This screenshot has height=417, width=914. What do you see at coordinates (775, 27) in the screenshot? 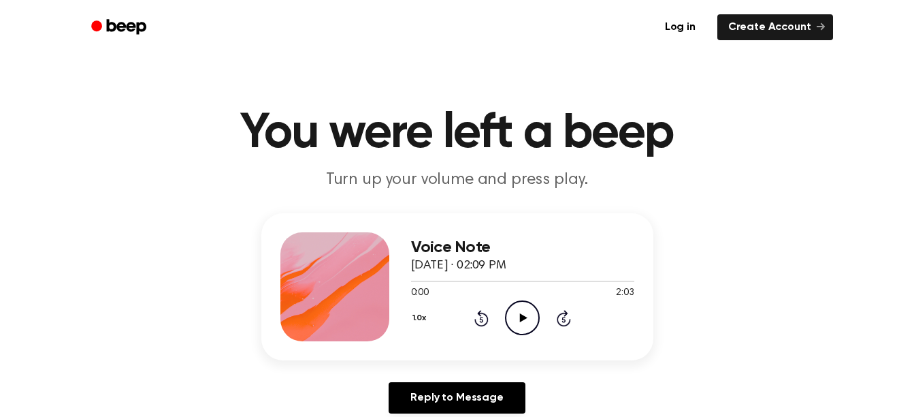
I see `a: Create Account` at bounding box center [775, 27].